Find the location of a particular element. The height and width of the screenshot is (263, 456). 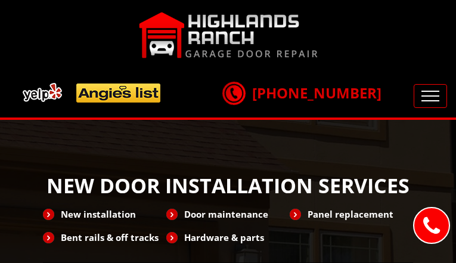

img: call.png is located at coordinates (234, 93).